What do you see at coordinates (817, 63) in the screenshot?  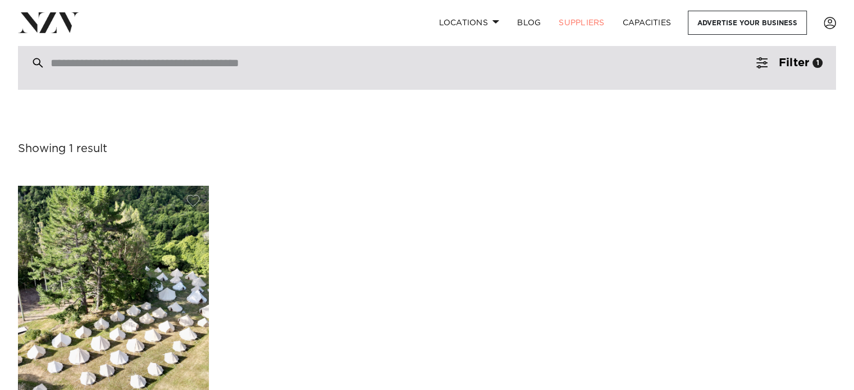 I see `div: 1` at bounding box center [817, 63].